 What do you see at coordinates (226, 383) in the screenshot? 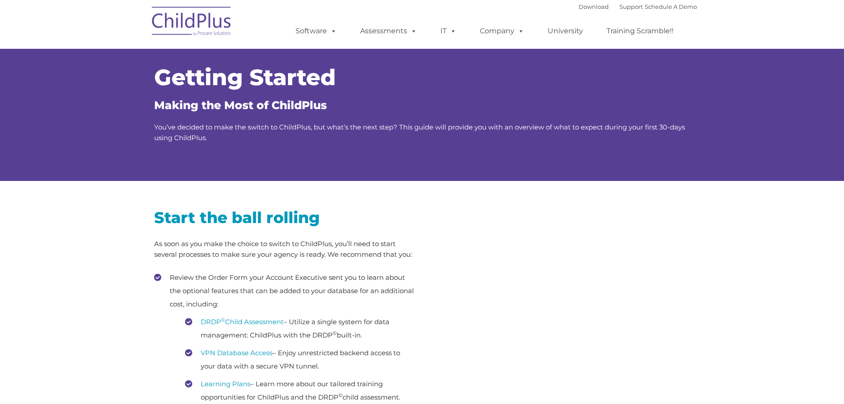
I see `a: Learning Plans` at bounding box center [226, 383].